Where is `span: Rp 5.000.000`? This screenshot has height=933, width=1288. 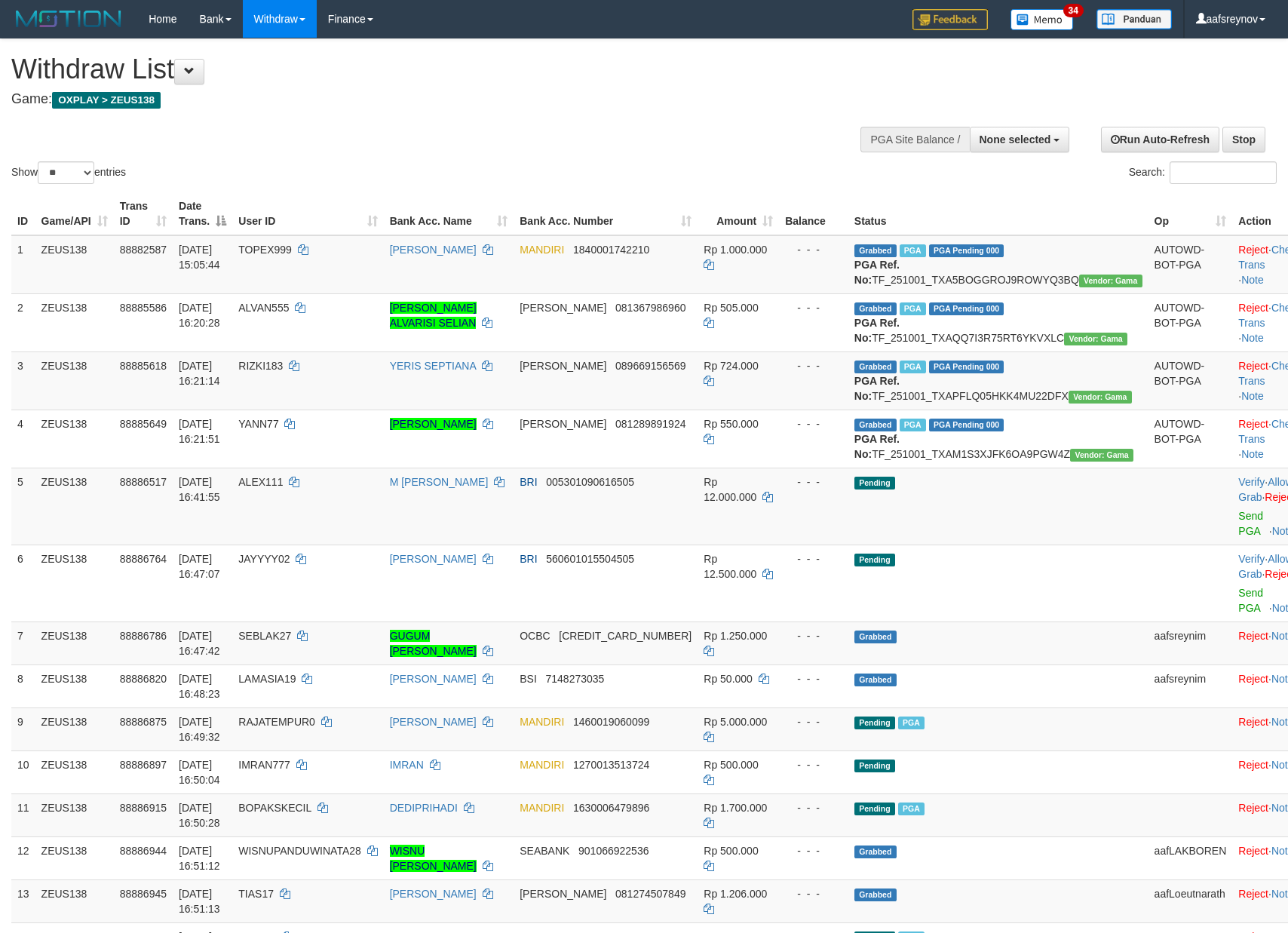
span: Rp 5.000.000 is located at coordinates (735, 722).